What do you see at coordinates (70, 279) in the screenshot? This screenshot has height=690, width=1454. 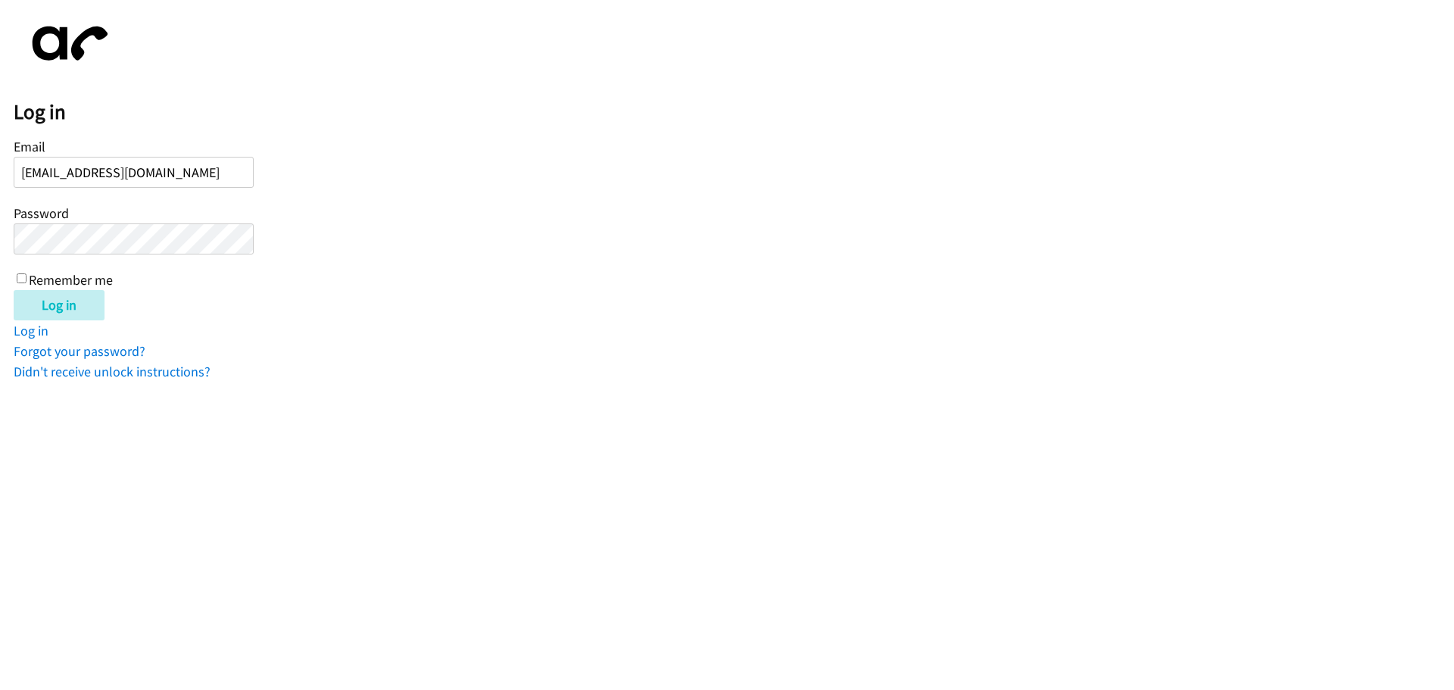 I see `label: Remember me` at bounding box center [70, 279].